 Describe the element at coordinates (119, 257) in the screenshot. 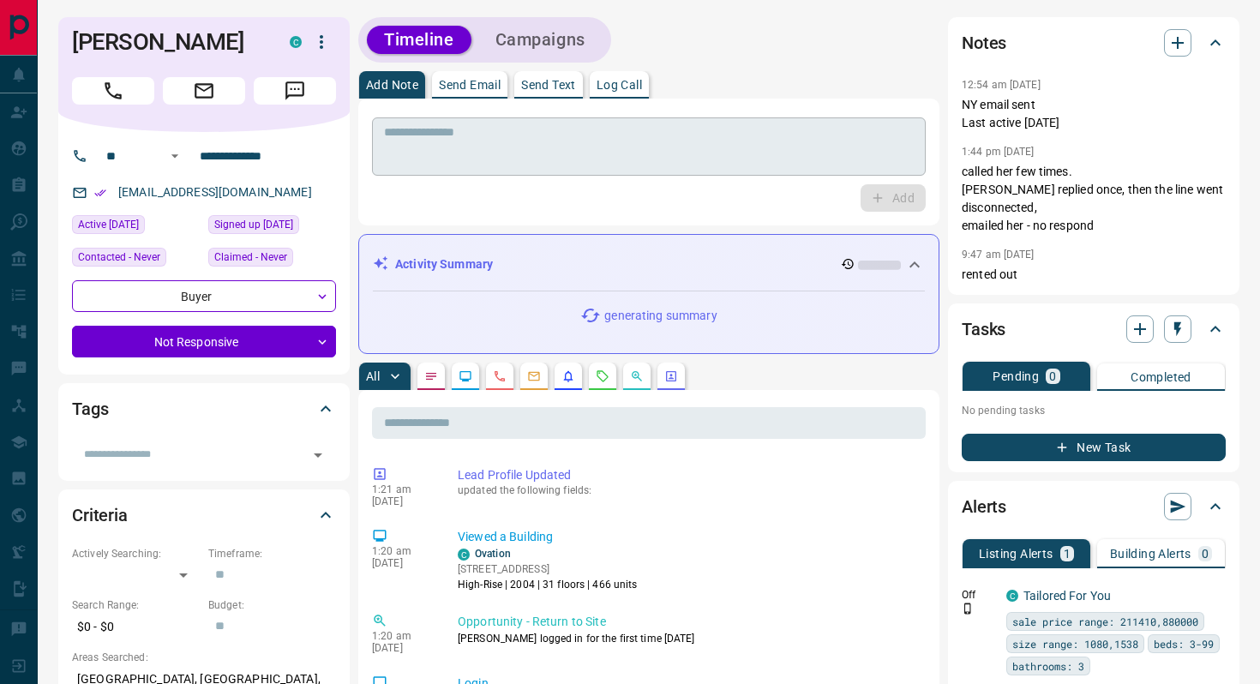

I see `span: Contacted - Never` at that location.